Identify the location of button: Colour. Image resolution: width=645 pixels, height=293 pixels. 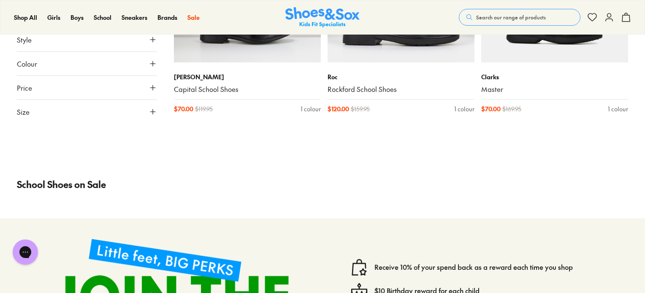
(87, 64).